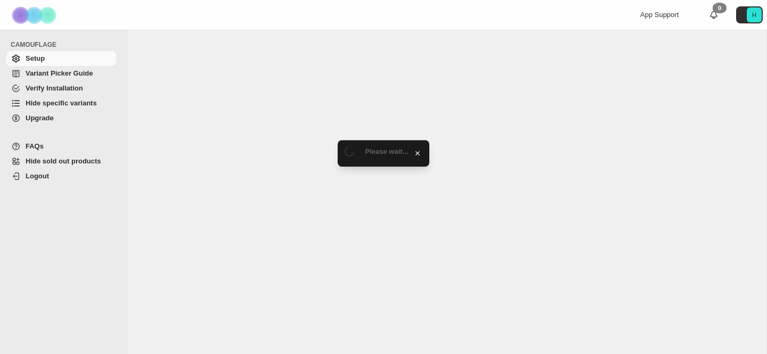 Image resolution: width=767 pixels, height=354 pixels. I want to click on span: Variant Picker Guide, so click(59, 73).